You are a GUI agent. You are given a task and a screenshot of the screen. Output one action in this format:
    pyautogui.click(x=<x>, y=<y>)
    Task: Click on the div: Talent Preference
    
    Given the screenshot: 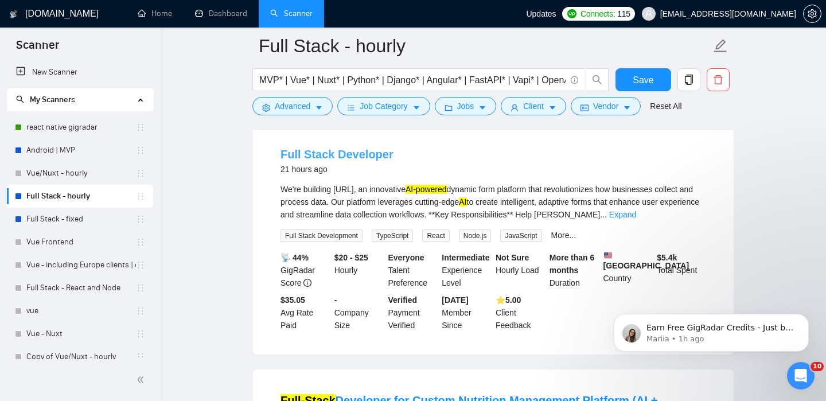 What is the action you would take?
    pyautogui.click(x=413, y=270)
    